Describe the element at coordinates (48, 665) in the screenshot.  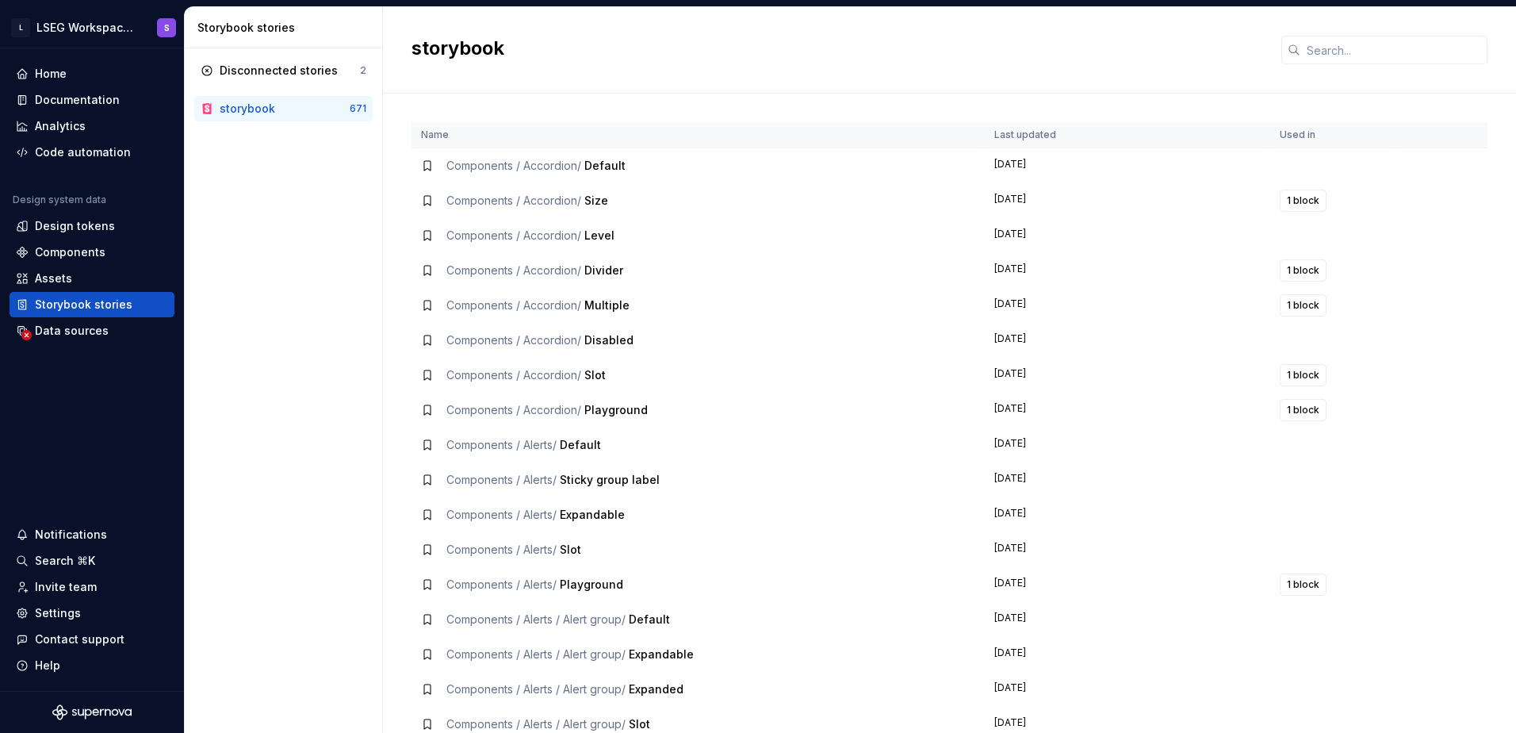
I see `div: Help` at that location.